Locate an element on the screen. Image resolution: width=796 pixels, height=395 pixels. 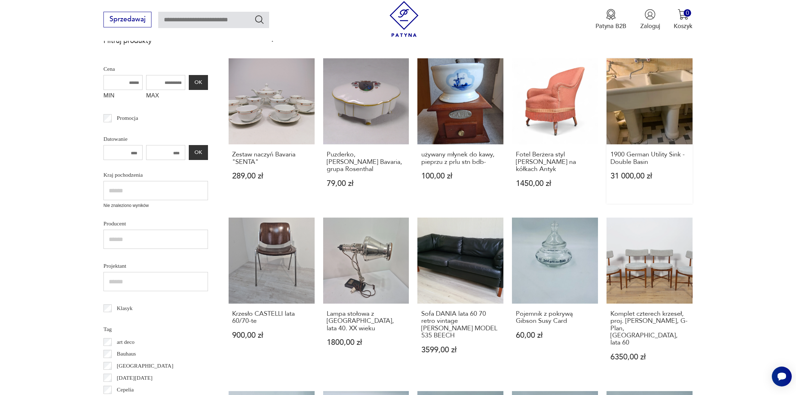
p: Klasyk is located at coordinates (125, 308).